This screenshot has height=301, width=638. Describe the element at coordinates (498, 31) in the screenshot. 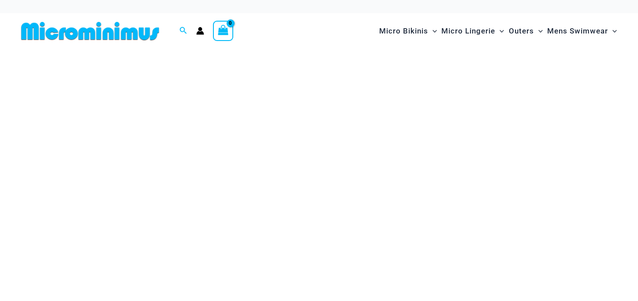

I see `nav: Site Navigation` at that location.